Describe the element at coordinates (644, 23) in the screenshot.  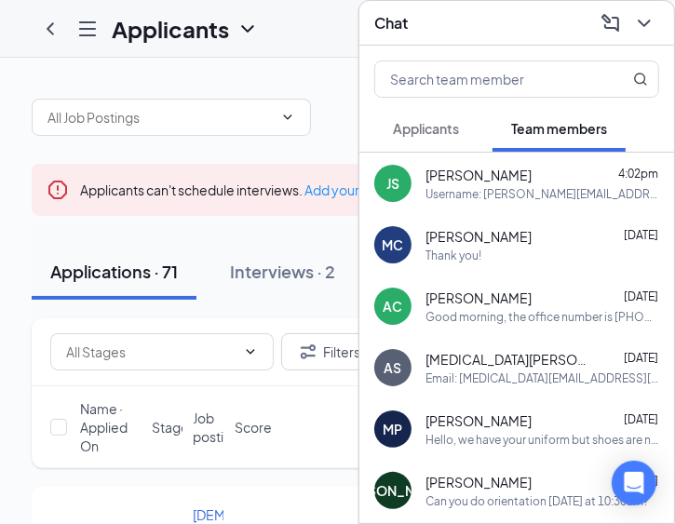
I see `button: ChevronDown` at that location.